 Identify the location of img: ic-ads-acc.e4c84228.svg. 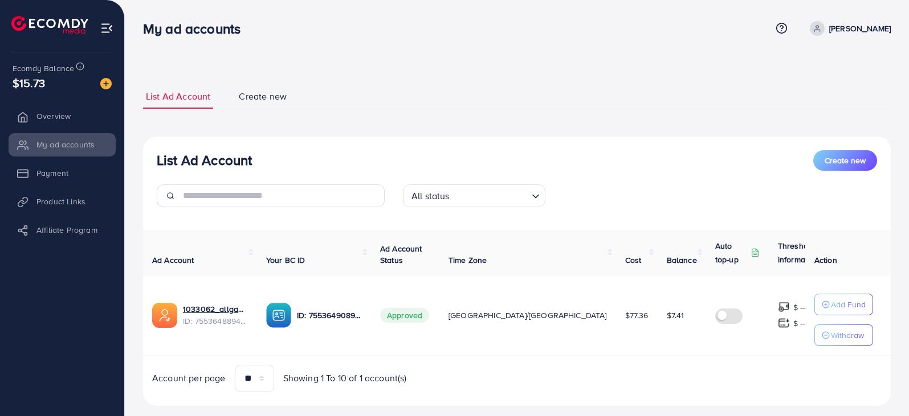
(165, 316).